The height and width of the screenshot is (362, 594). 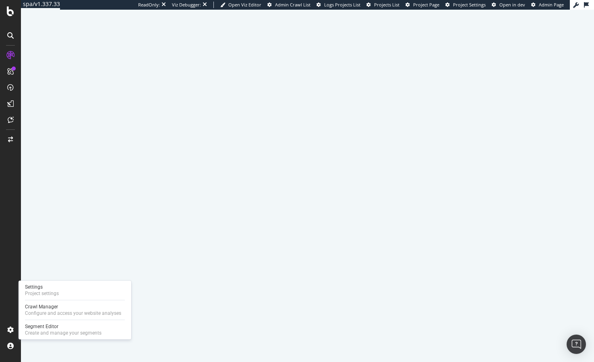 What do you see at coordinates (75, 310) in the screenshot?
I see `a: Crawl ManagerConfigure and access your website analyses` at bounding box center [75, 310].